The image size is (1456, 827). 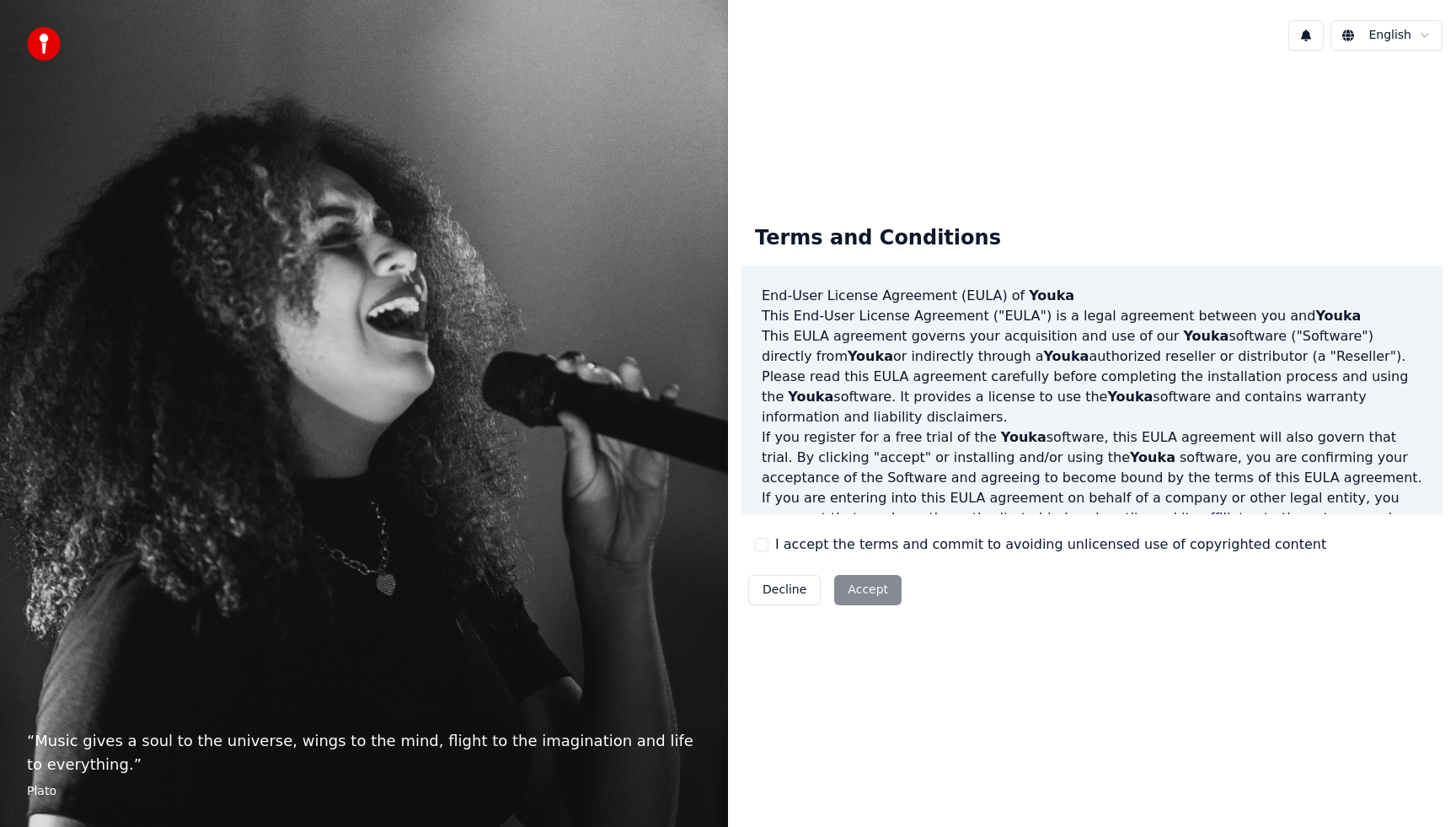 What do you see at coordinates (1092, 397) in the screenshot?
I see `p: Please read this EULA agreement carefully before completing the installation process and using th...` at bounding box center [1092, 397].